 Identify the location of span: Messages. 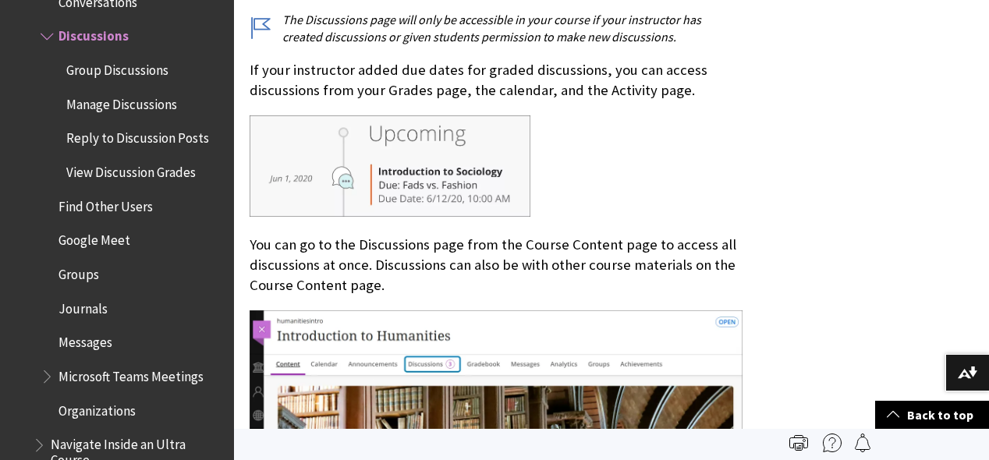
(85, 340).